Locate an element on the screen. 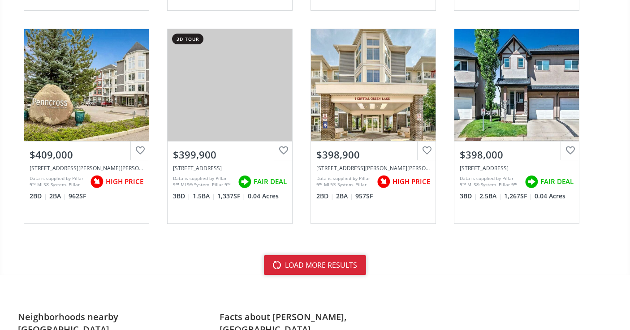 The image size is (630, 330). div: $399,900 is located at coordinates (230, 155).